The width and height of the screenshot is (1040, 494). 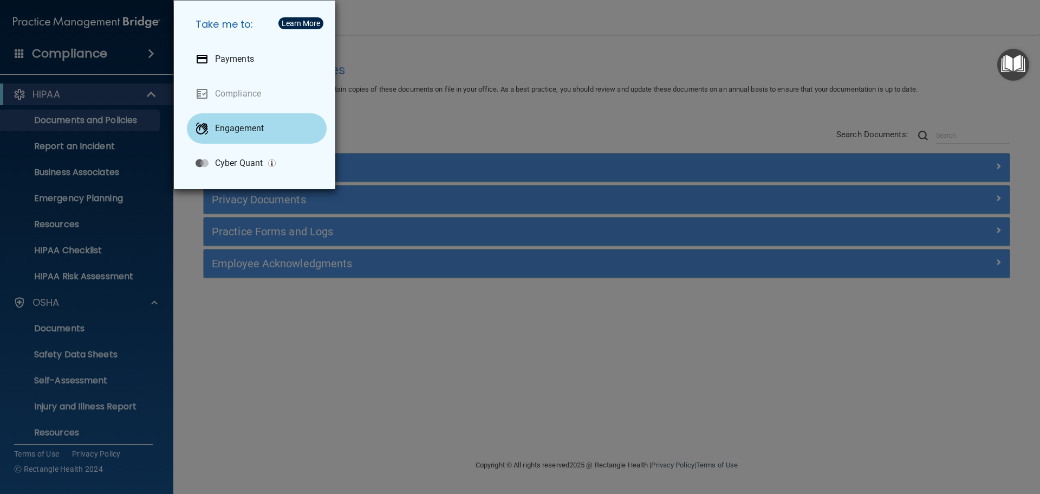 I want to click on button: Learn More, so click(x=301, y=23).